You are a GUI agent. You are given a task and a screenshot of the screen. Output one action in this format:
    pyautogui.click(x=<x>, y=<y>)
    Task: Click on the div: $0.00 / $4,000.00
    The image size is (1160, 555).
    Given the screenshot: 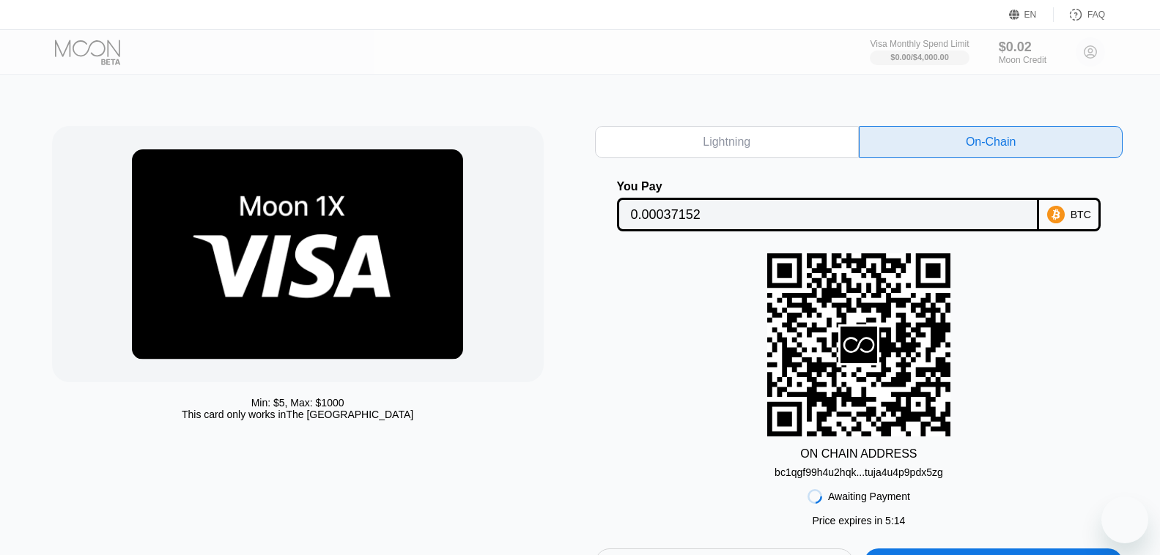 What is the action you would take?
    pyautogui.click(x=920, y=57)
    